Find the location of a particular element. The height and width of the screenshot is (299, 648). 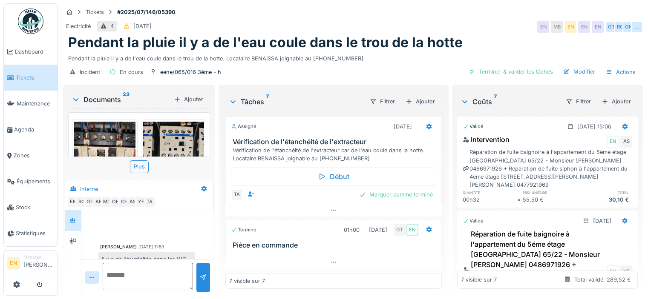

h6: total is located at coordinates (604, 192).